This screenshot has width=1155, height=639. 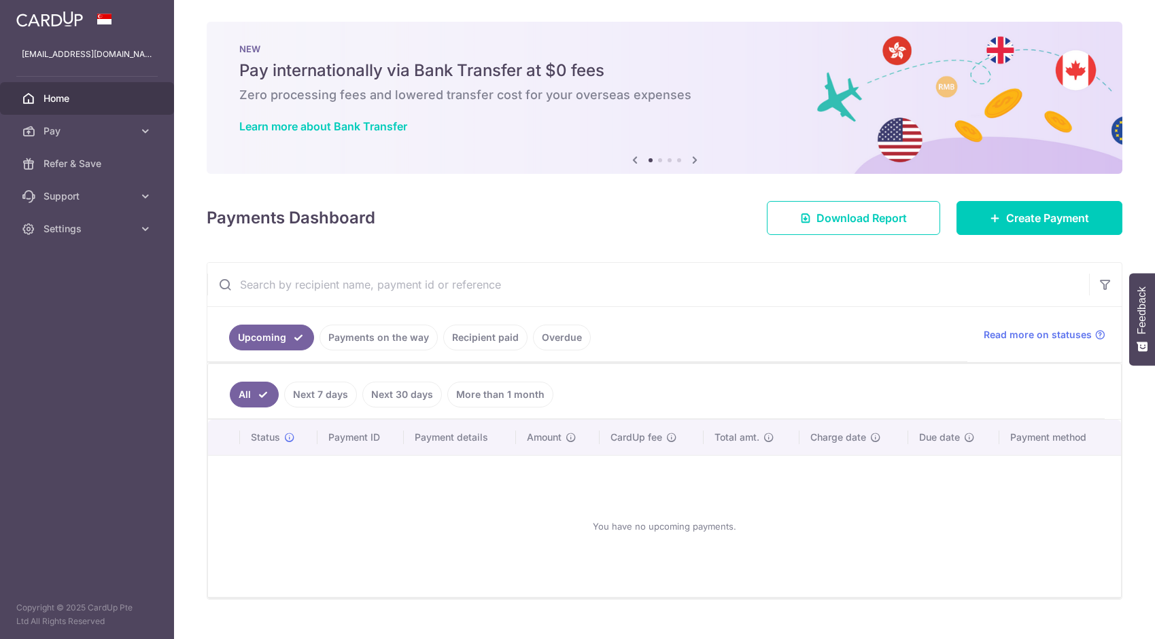 What do you see at coordinates (853, 218) in the screenshot?
I see `a: Download Report` at bounding box center [853, 218].